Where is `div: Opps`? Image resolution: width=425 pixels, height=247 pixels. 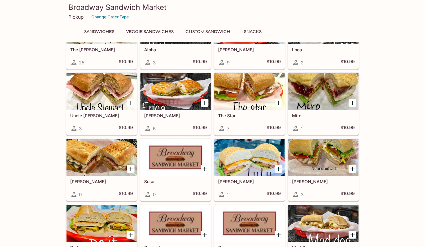 div: Opps is located at coordinates (249, 223).